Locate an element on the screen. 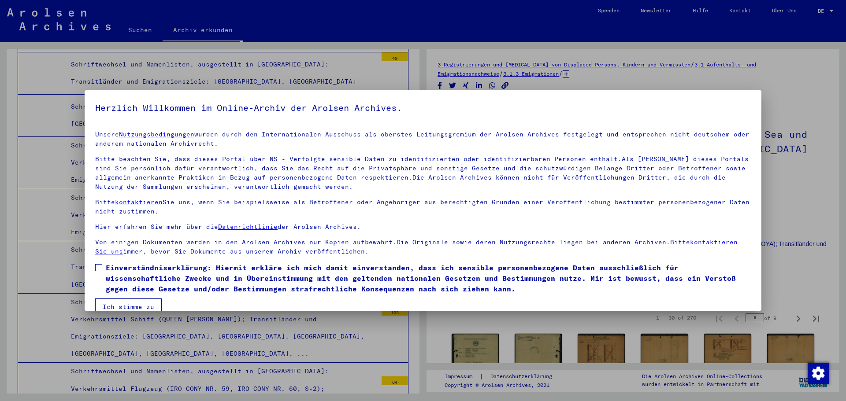  p: Unsere wurden durch den Internationalen Ausschuss als oberstes Leitungsgremium der Arolsen Archiv... is located at coordinates (423, 139).